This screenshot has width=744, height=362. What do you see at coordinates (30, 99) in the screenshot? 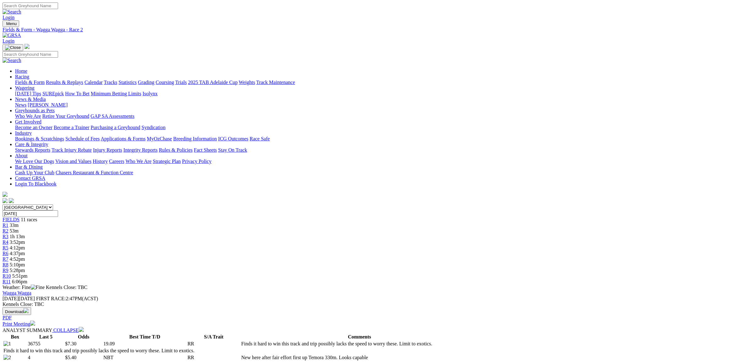
I see `a: News & Media` at bounding box center [30, 99].